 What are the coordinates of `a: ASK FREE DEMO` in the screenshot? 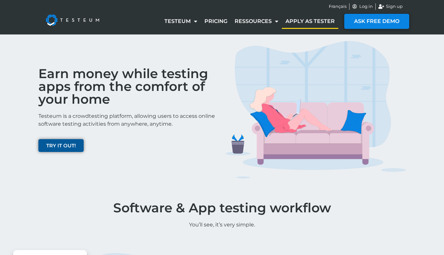 It's located at (376, 21).